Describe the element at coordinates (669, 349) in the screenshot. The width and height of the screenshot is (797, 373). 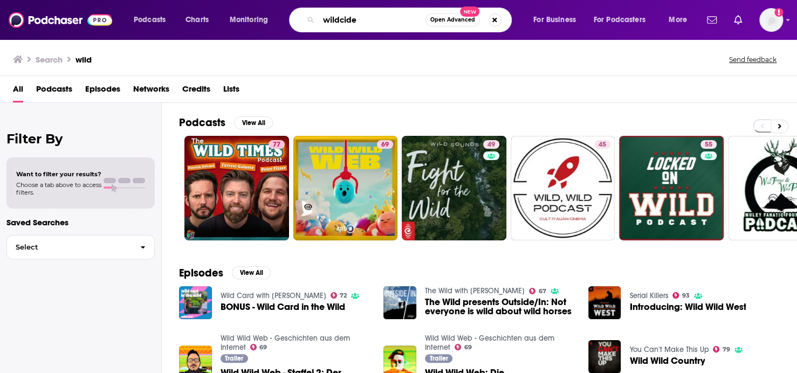
I see `a: You Can’t Make This Up` at that location.